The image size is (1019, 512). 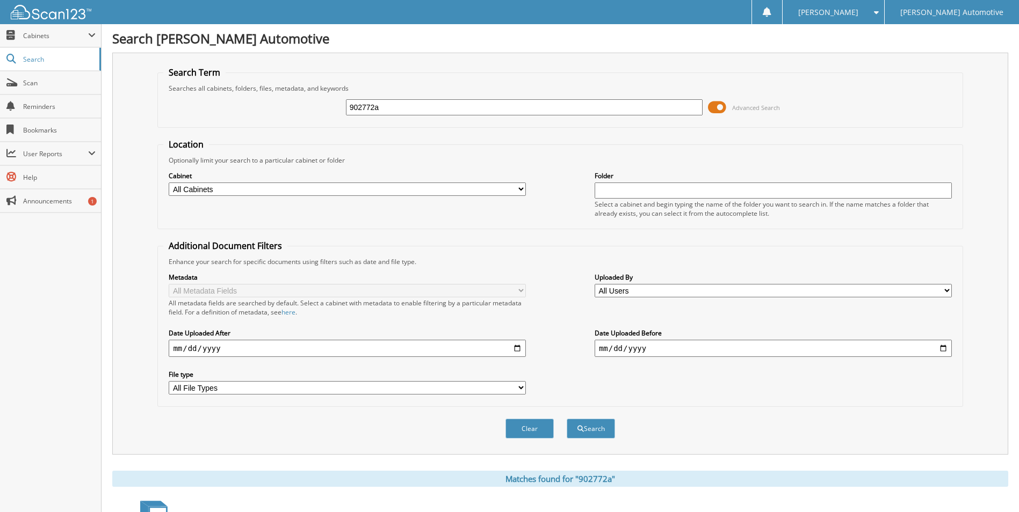 What do you see at coordinates (560, 88) in the screenshot?
I see `div: Searches all cabinets, folders, files, metadata, and keywords` at bounding box center [560, 88].